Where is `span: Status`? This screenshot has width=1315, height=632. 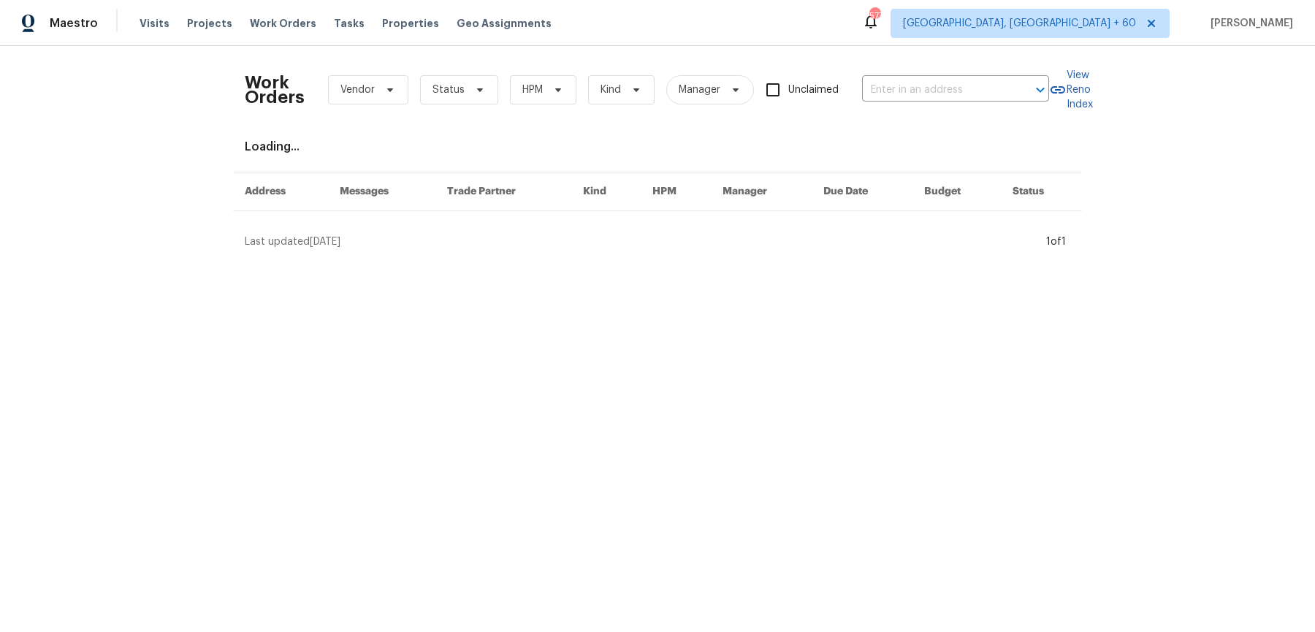 span: Status is located at coordinates (449, 90).